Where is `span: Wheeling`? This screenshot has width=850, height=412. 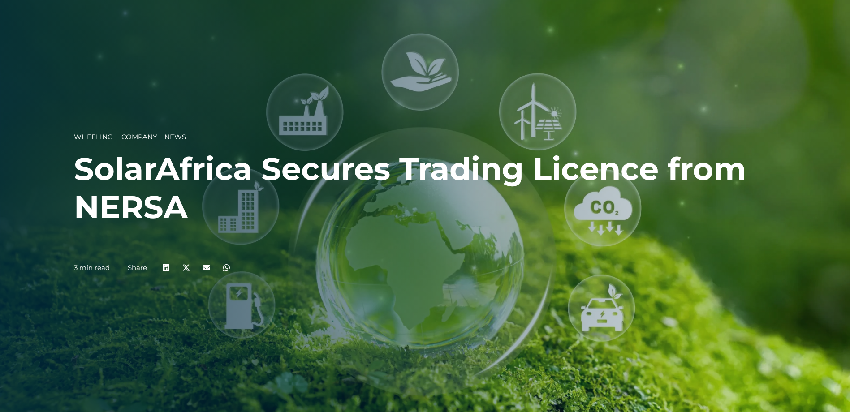 span: Wheeling is located at coordinates (93, 137).